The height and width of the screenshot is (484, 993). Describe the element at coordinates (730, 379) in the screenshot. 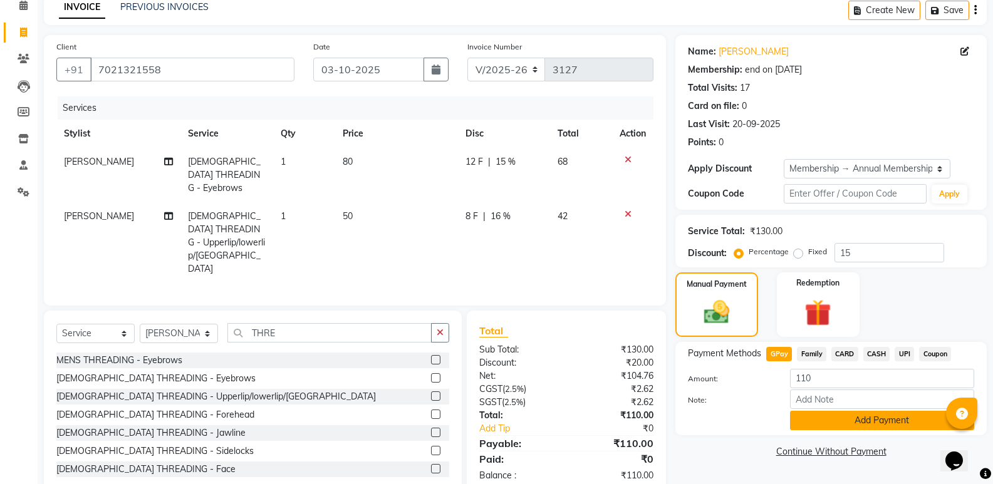

I see `label: Amount:` at that location.